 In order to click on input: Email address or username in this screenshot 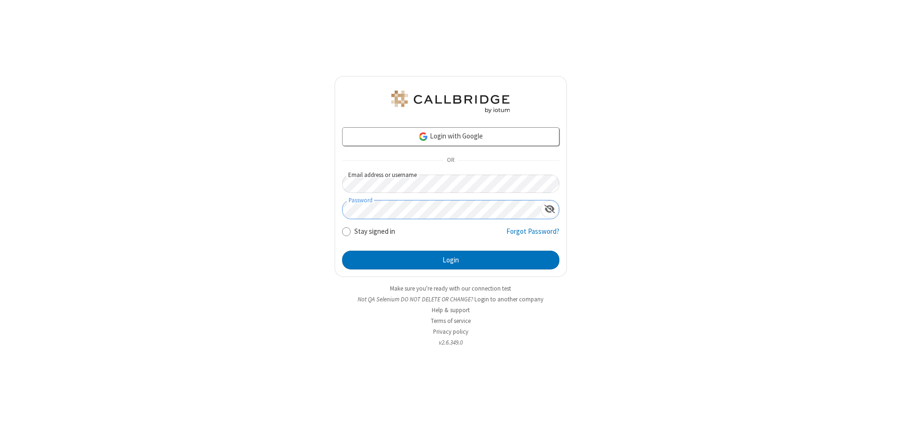, I will do `click(451, 184)`.